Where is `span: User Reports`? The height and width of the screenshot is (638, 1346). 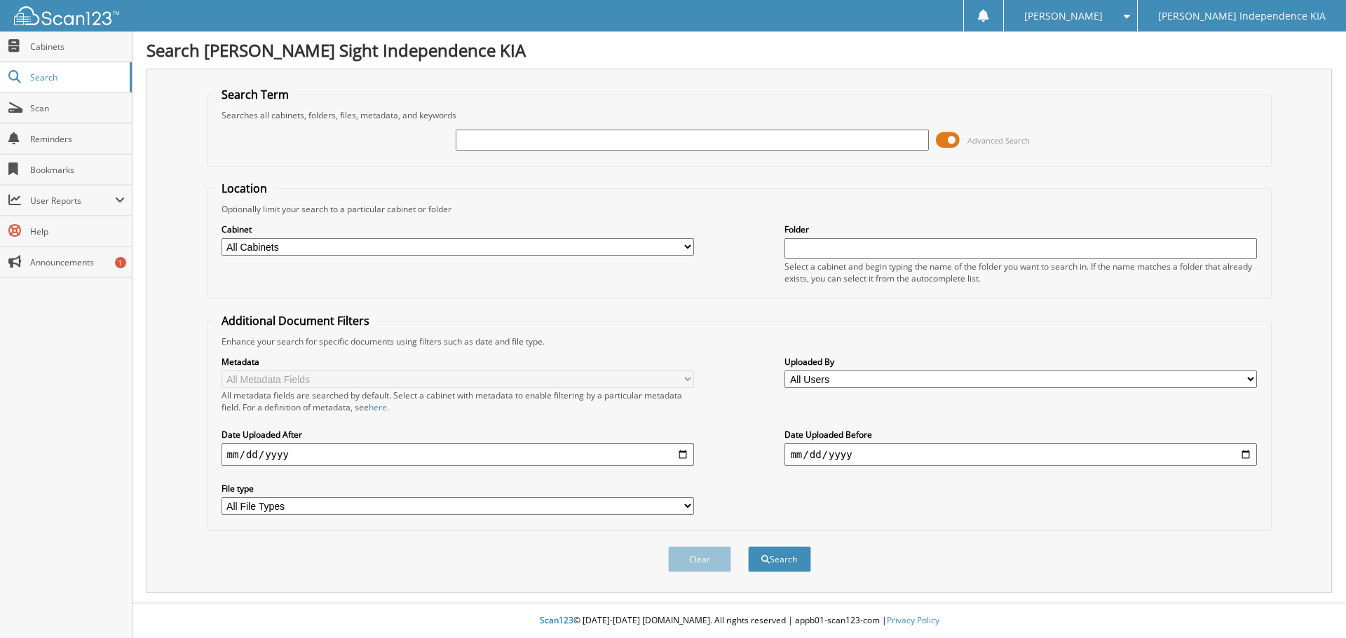
span: User Reports is located at coordinates (72, 200).